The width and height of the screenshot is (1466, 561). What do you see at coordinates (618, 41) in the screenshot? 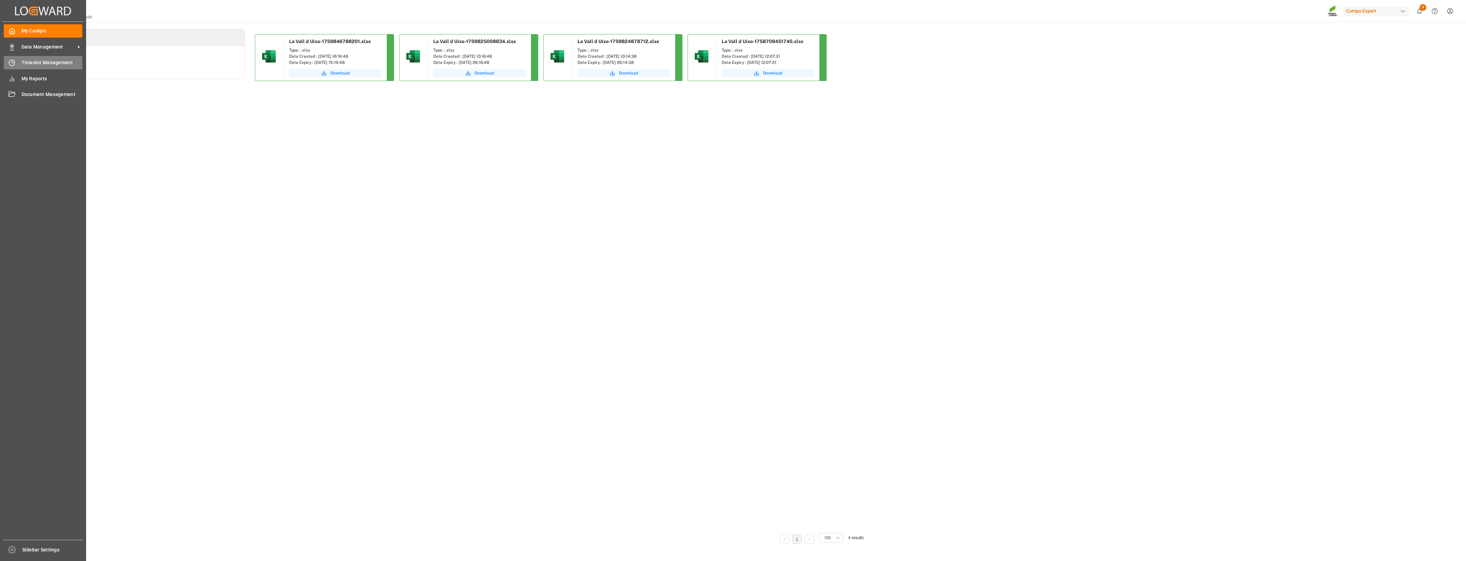
I see `span: La Vall d Uixo-1759824878712.xlsx` at bounding box center [618, 41].